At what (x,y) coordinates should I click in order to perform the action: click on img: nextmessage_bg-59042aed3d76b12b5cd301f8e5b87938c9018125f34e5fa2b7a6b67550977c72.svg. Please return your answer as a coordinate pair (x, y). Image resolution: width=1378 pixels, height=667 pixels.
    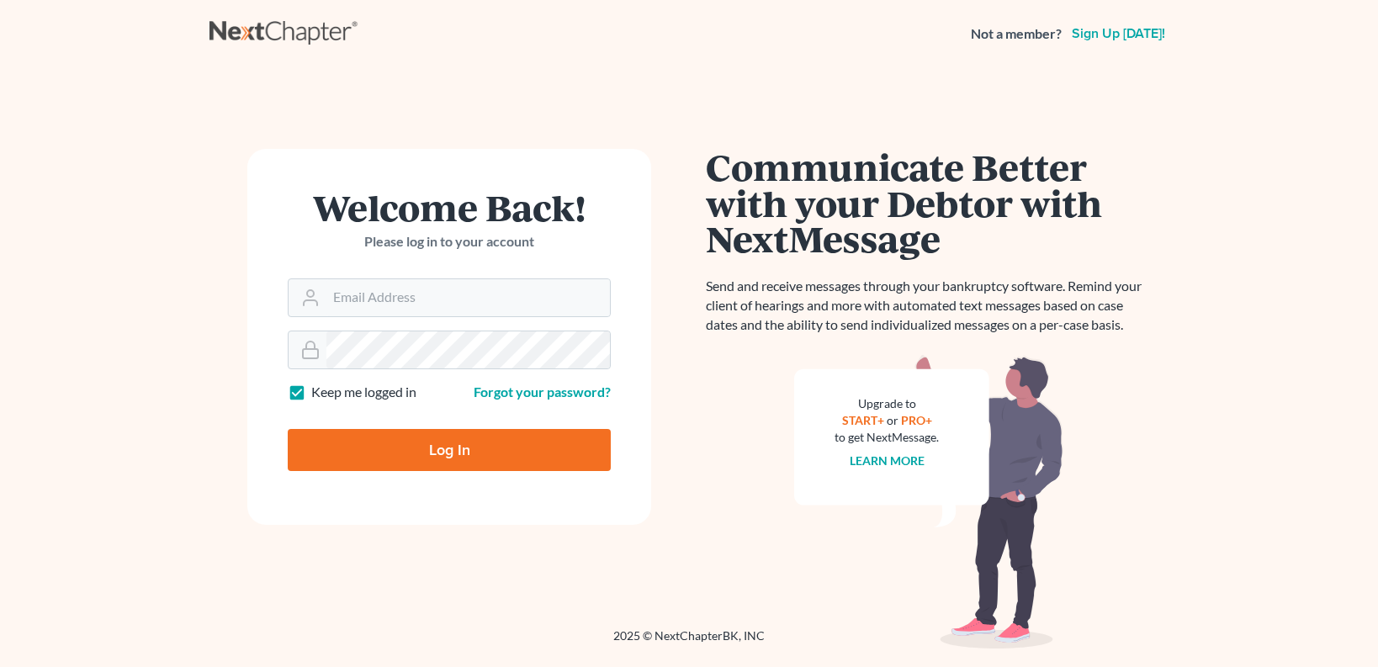
    Looking at the image, I should click on (929, 502).